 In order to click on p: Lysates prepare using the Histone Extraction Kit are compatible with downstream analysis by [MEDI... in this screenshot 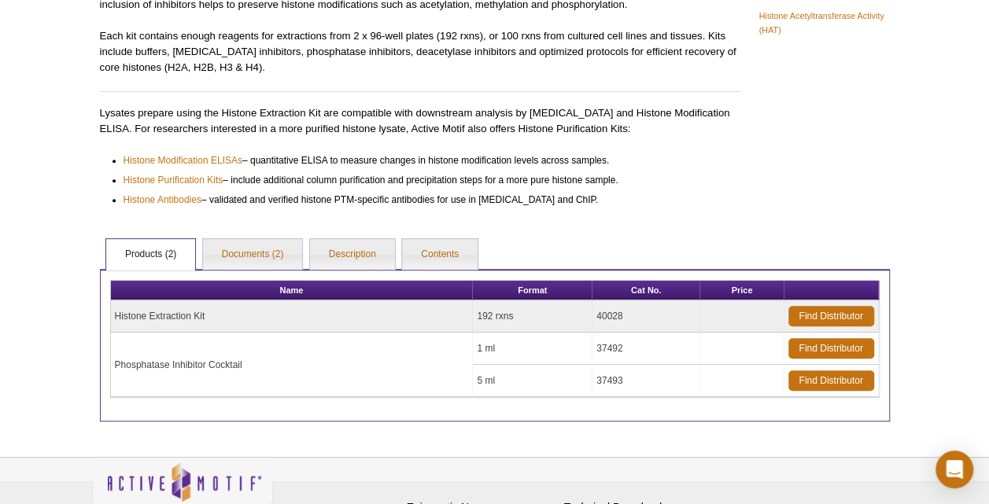, I will do `click(420, 121)`.